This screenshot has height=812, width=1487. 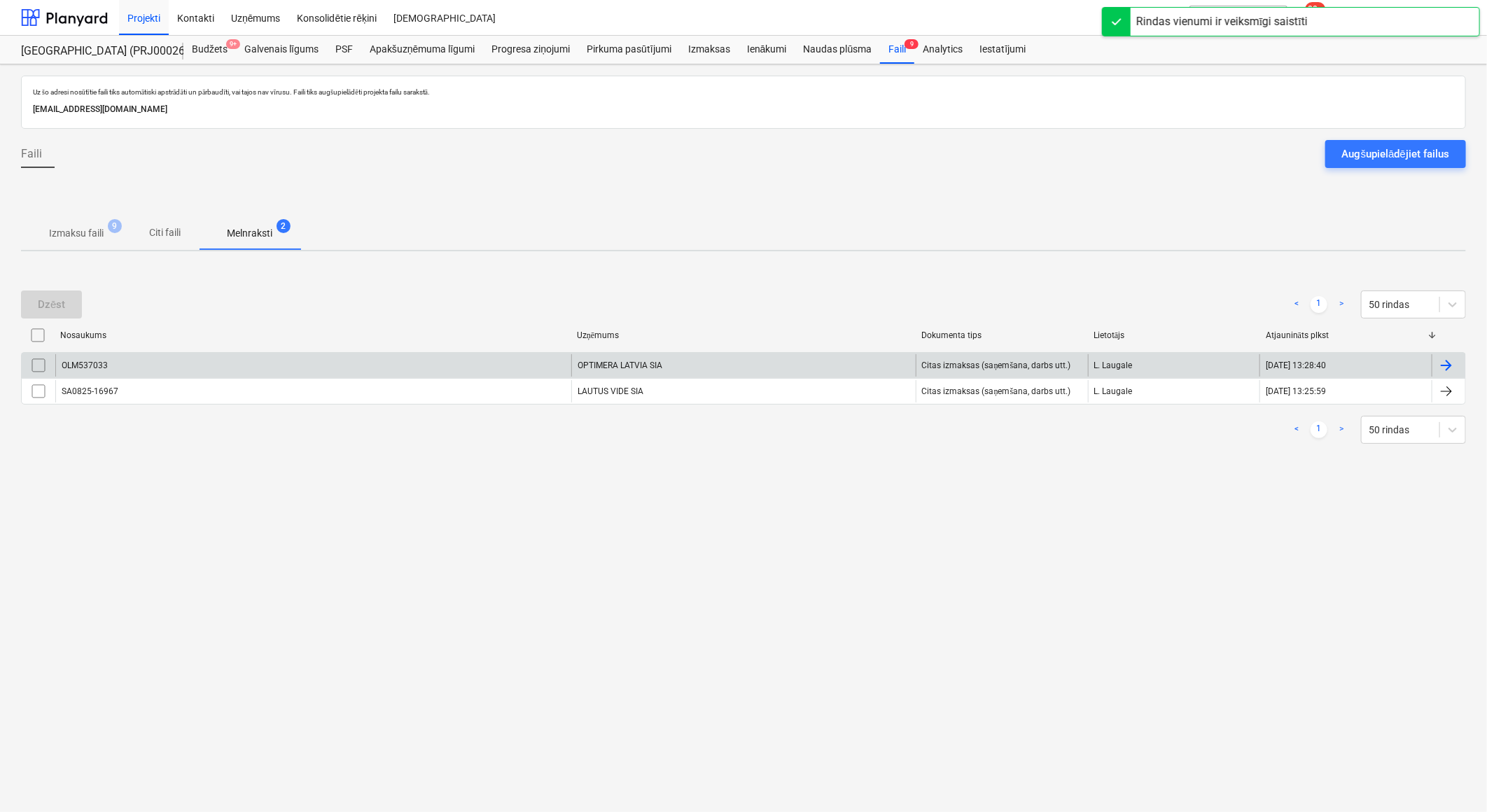 What do you see at coordinates (281, 50) in the screenshot?
I see `a: Galvenais līgums` at bounding box center [281, 50].